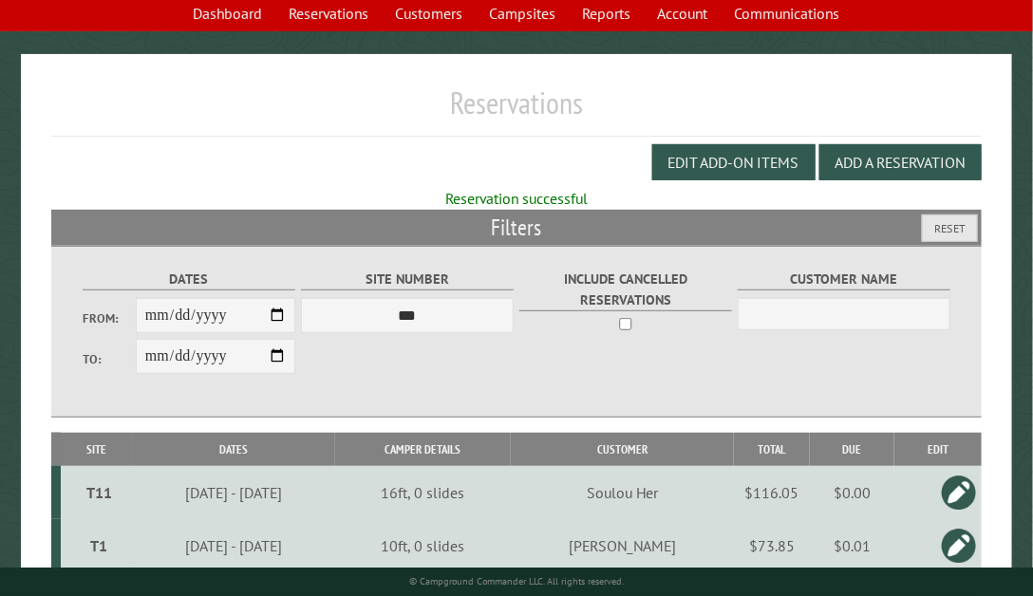  Describe the element at coordinates (109, 318) in the screenshot. I see `label: From:` at that location.